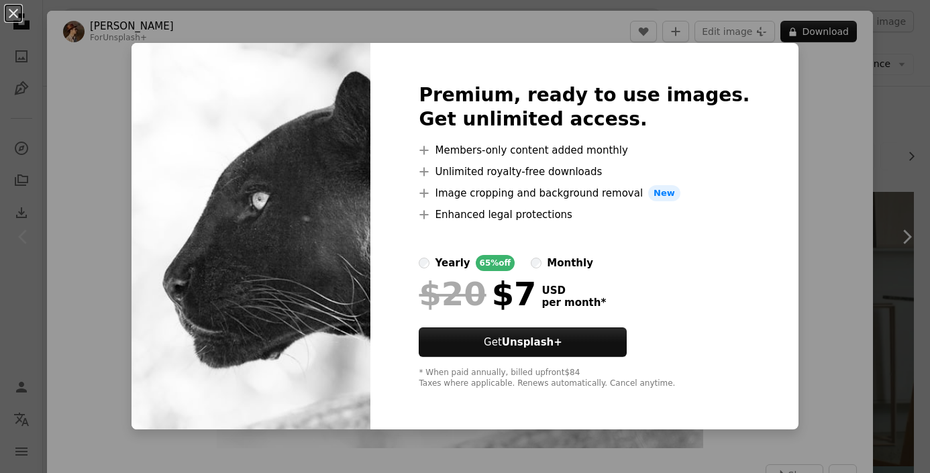 The width and height of the screenshot is (930, 473). What do you see at coordinates (574, 303) in the screenshot?
I see `span: per month *` at bounding box center [574, 303].